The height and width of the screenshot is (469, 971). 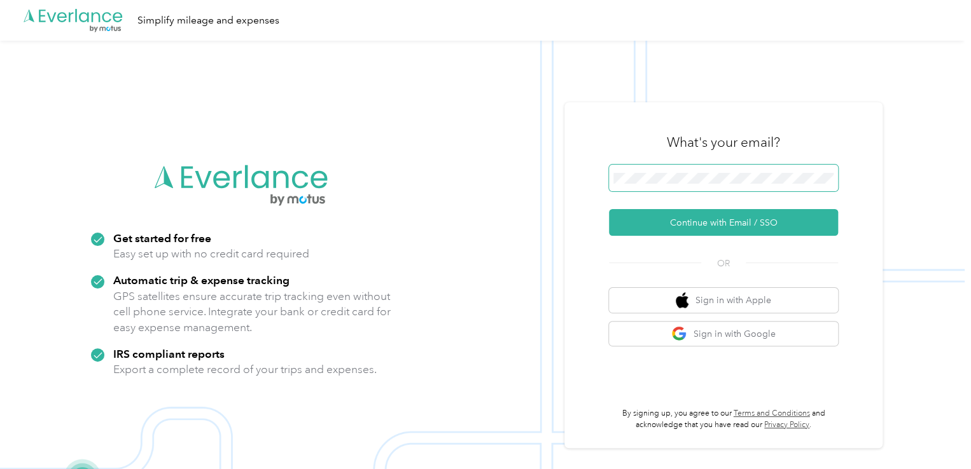 What do you see at coordinates (772, 413) in the screenshot?
I see `a: Terms and Conditions` at bounding box center [772, 413].